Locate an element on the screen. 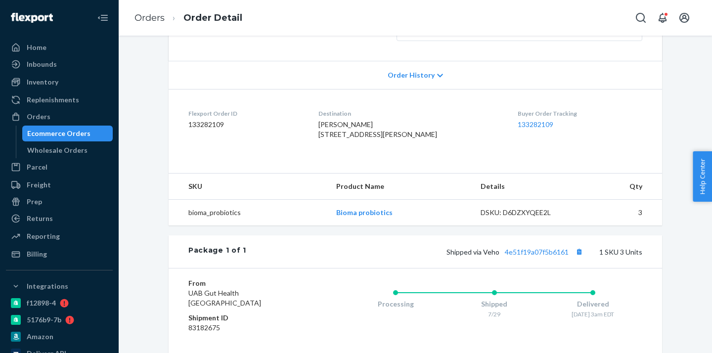 The height and width of the screenshot is (353, 712). span: Help Center is located at coordinates (702, 177).